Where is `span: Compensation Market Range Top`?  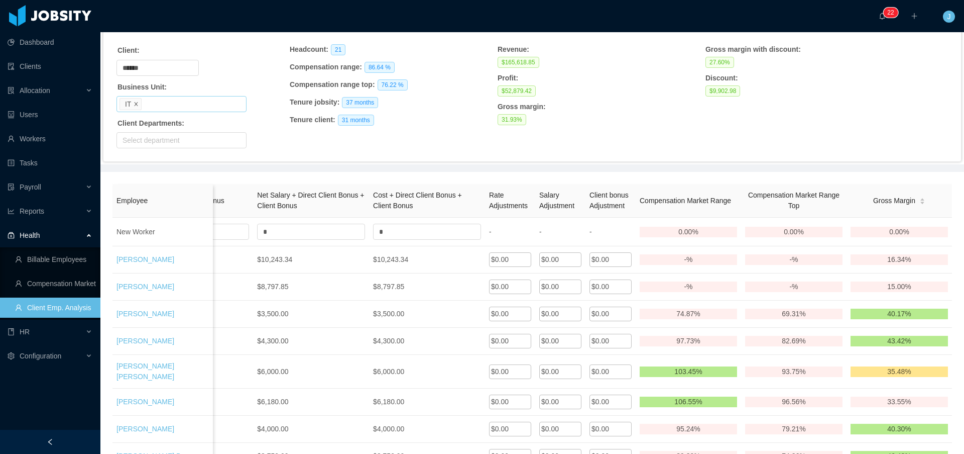
span: Compensation Market Range Top is located at coordinates (794, 200).